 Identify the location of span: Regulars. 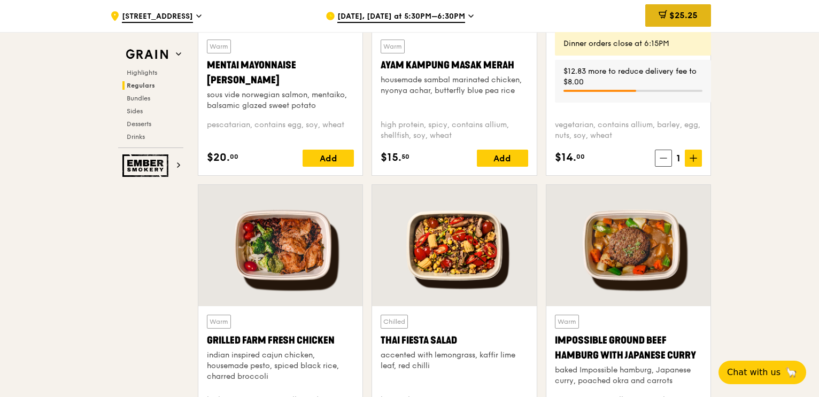
(141, 85).